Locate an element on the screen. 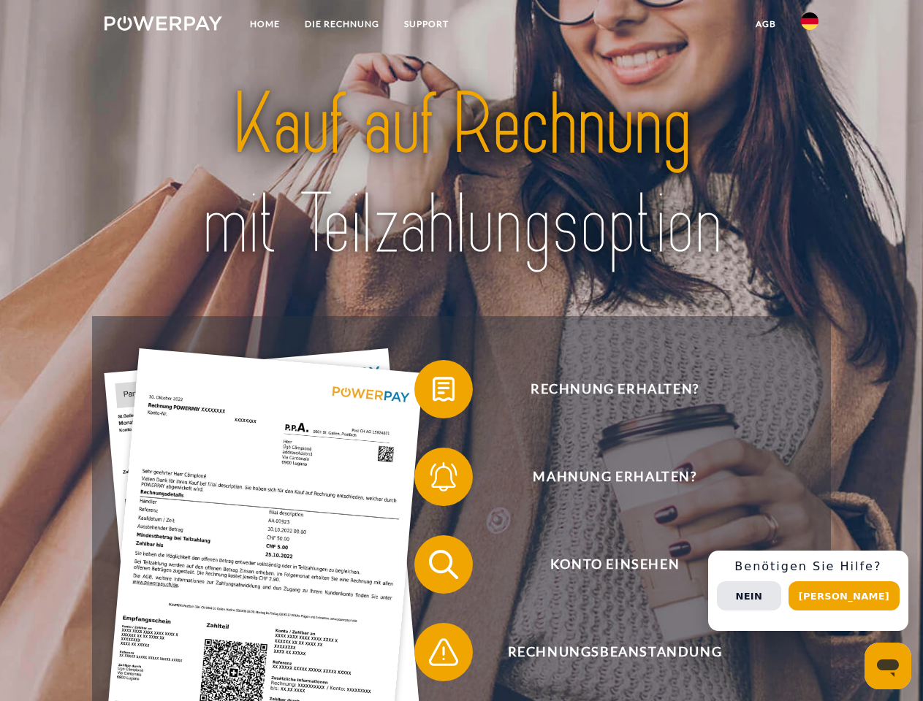 Image resolution: width=923 pixels, height=701 pixels. a: Rechnungsbeanstandung is located at coordinates (604, 652).